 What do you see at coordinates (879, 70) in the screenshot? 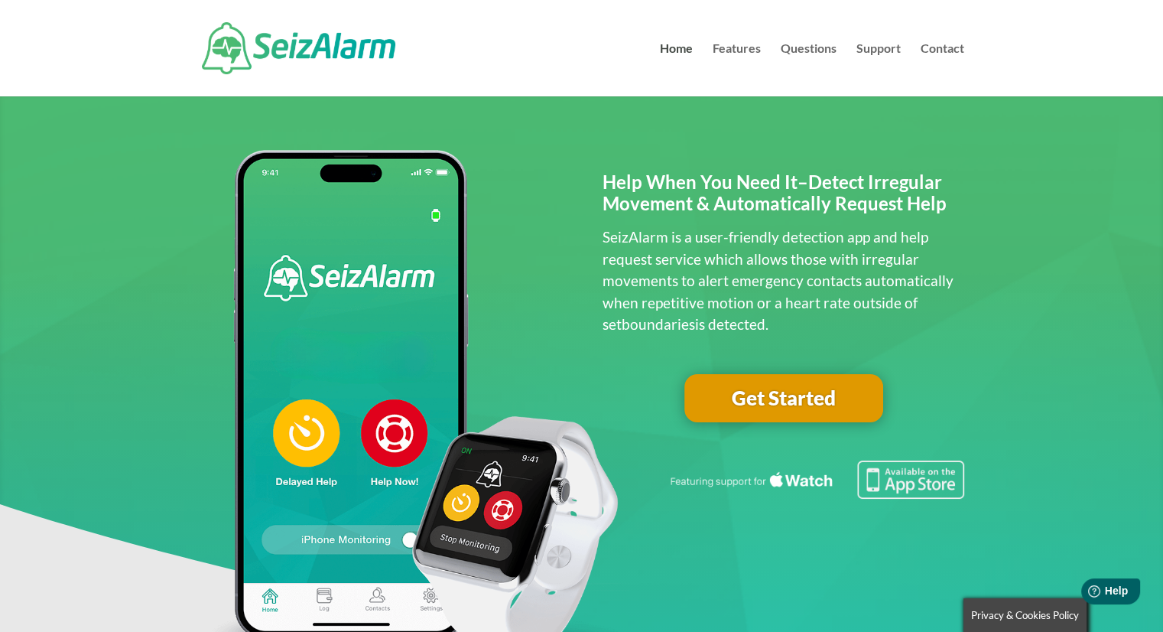
I see `a: Support` at bounding box center [879, 70].